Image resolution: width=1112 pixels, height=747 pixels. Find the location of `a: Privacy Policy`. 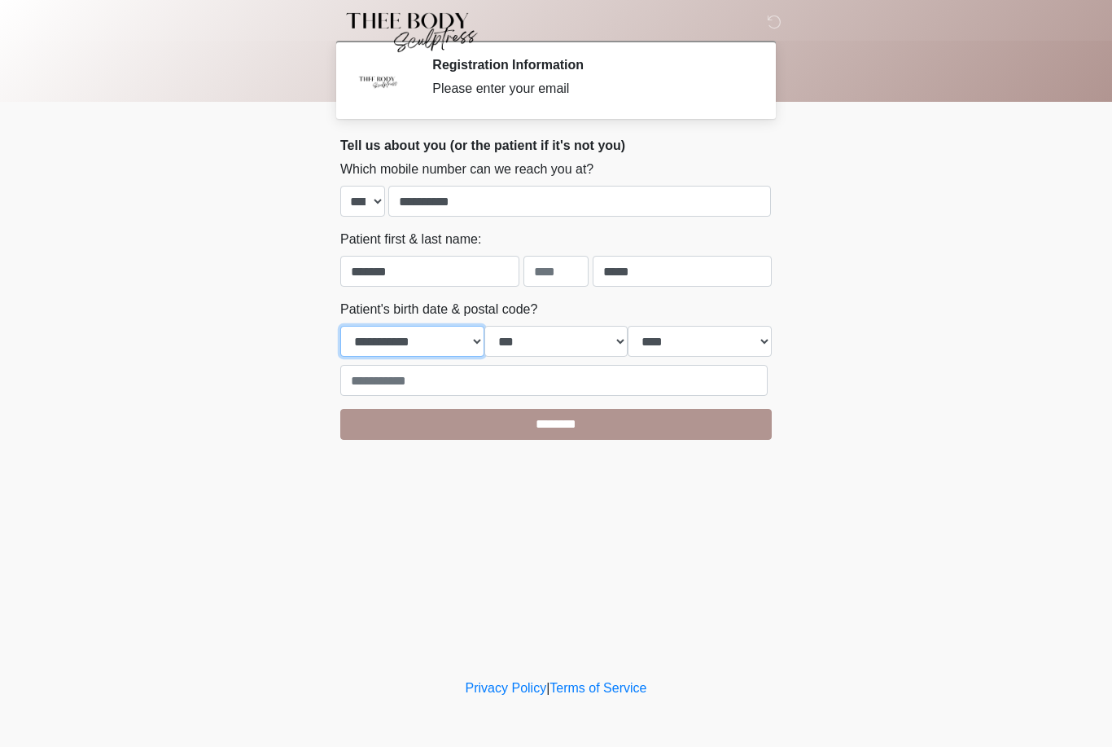

a: Privacy Policy is located at coordinates (506, 687).